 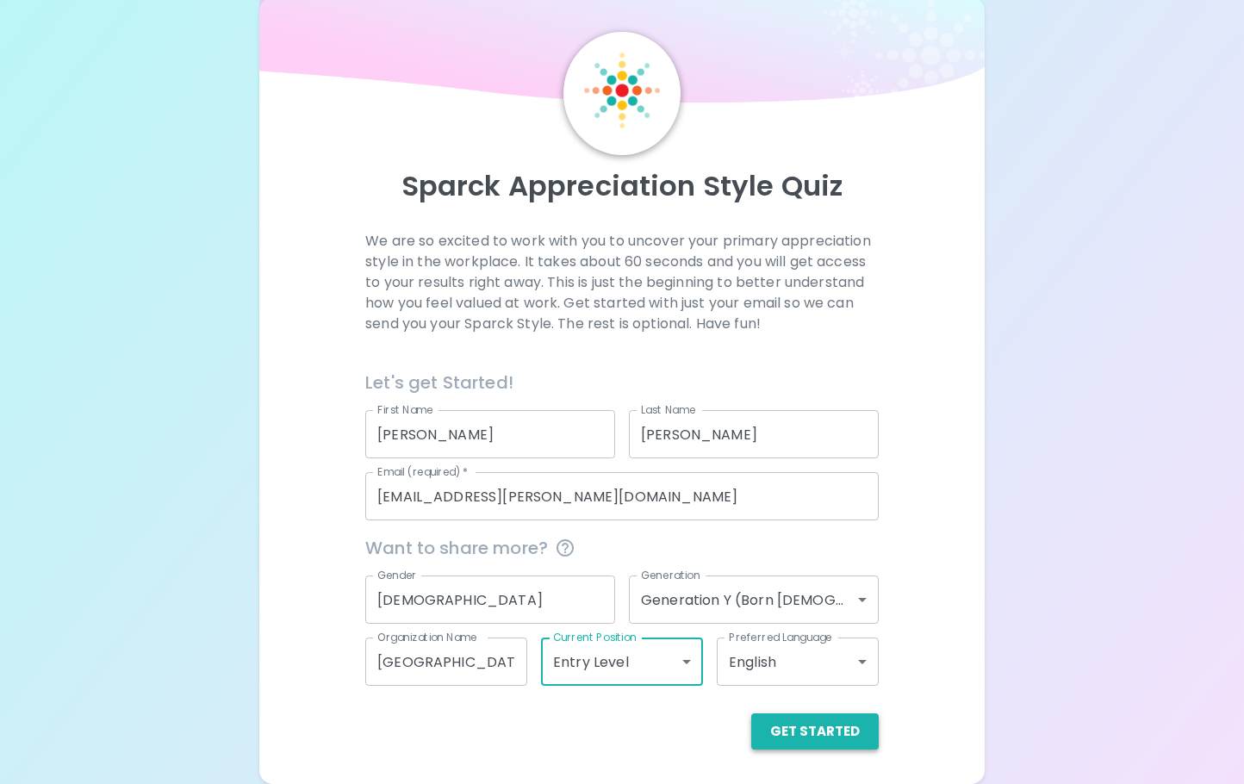 I want to click on label: Last Name, so click(x=668, y=409).